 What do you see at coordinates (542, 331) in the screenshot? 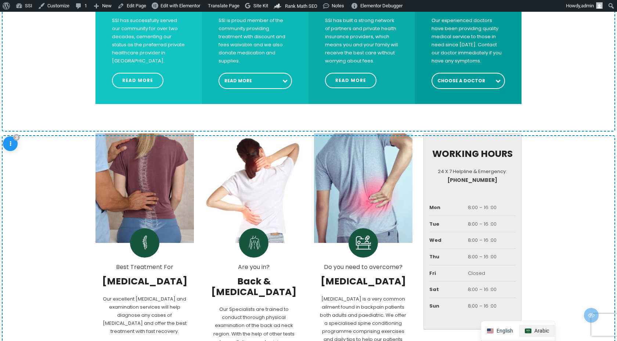
I see `span: Arabic` at bounding box center [542, 331].